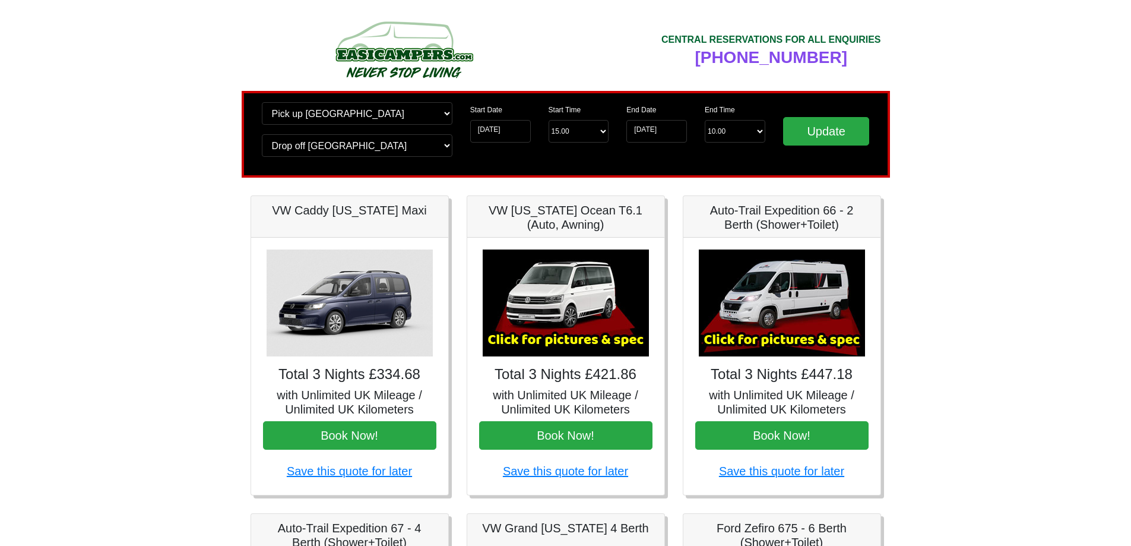 The height and width of the screenshot is (546, 1131). What do you see at coordinates (641, 110) in the screenshot?
I see `label: End Date` at bounding box center [641, 110].